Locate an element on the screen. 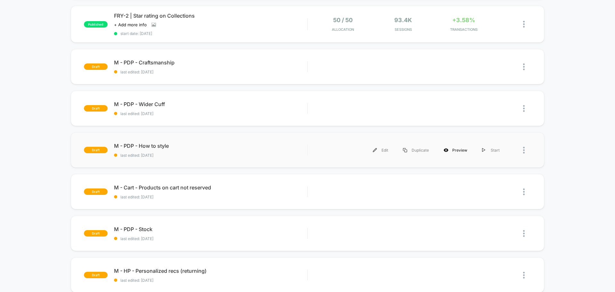 Image resolution: width=615 pixels, height=292 pixels. span: +3.58% is located at coordinates (463, 20).